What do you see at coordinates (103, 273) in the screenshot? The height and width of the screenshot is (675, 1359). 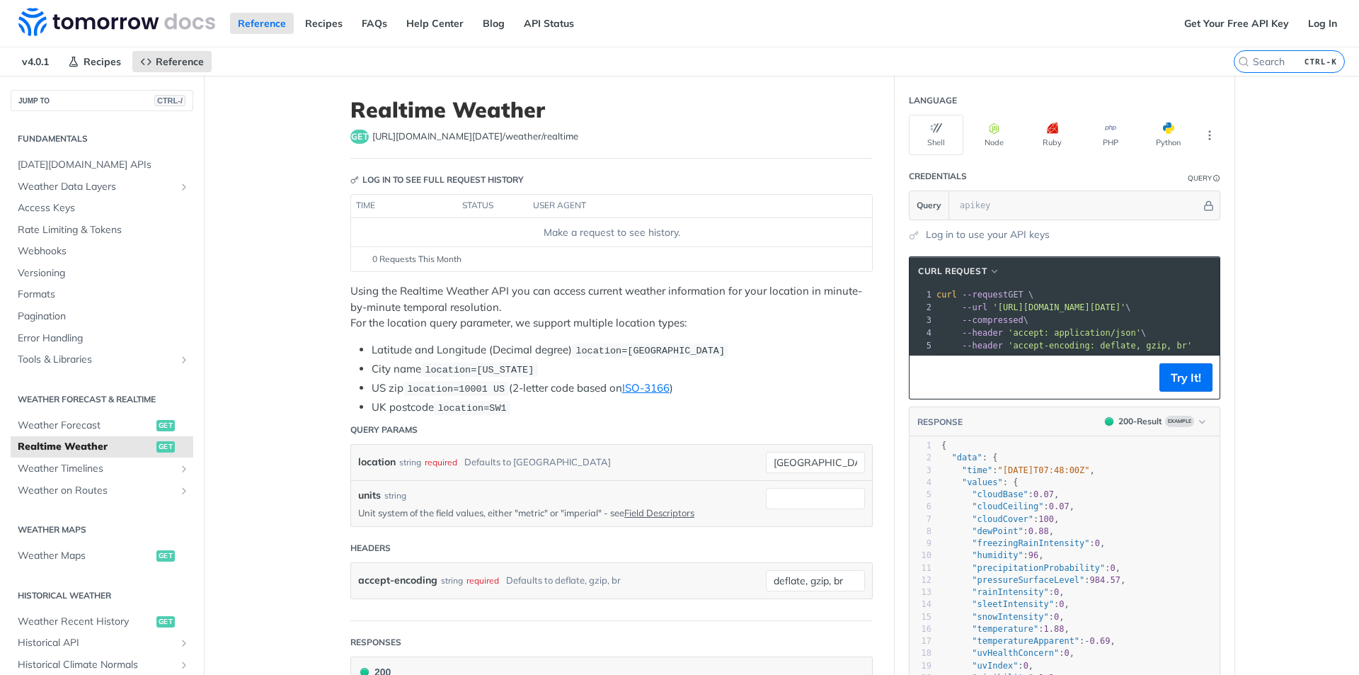 I see `span: Versioning` at bounding box center [103, 273].